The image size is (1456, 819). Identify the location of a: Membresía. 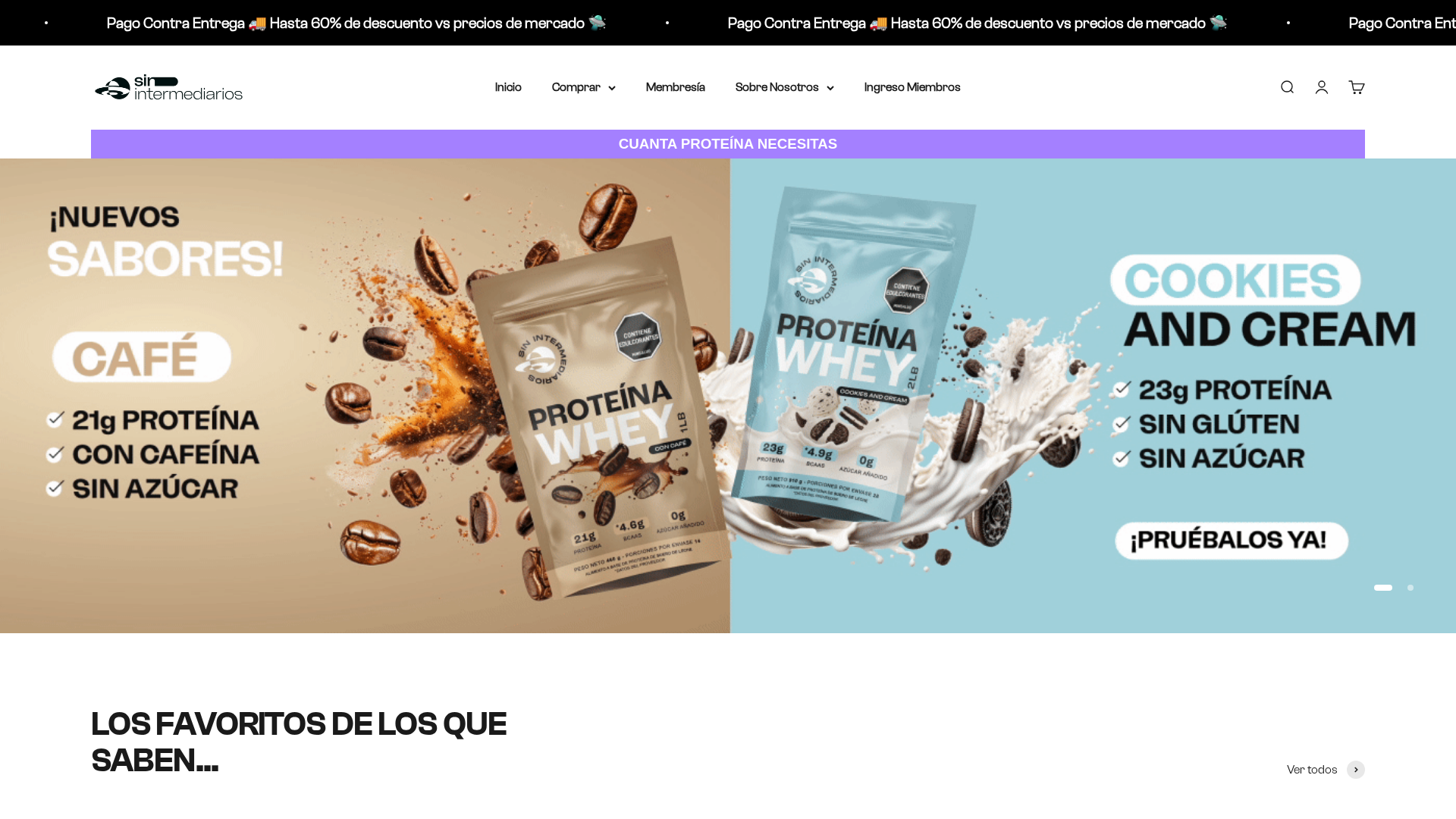
(676, 87).